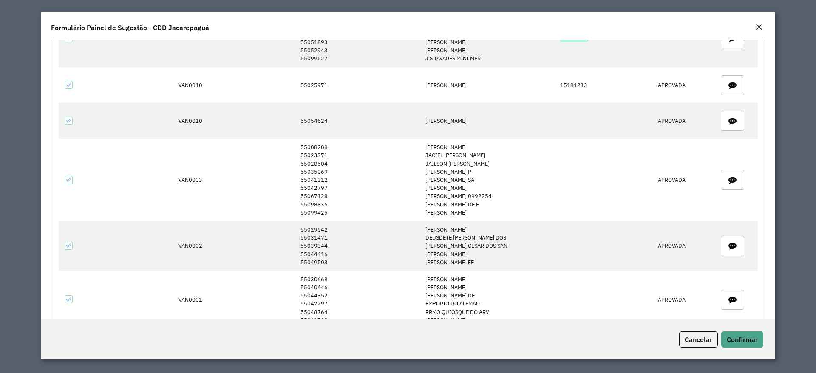 This screenshot has width=816, height=373. Describe the element at coordinates (759, 28) in the screenshot. I see `button: Close` at that location.